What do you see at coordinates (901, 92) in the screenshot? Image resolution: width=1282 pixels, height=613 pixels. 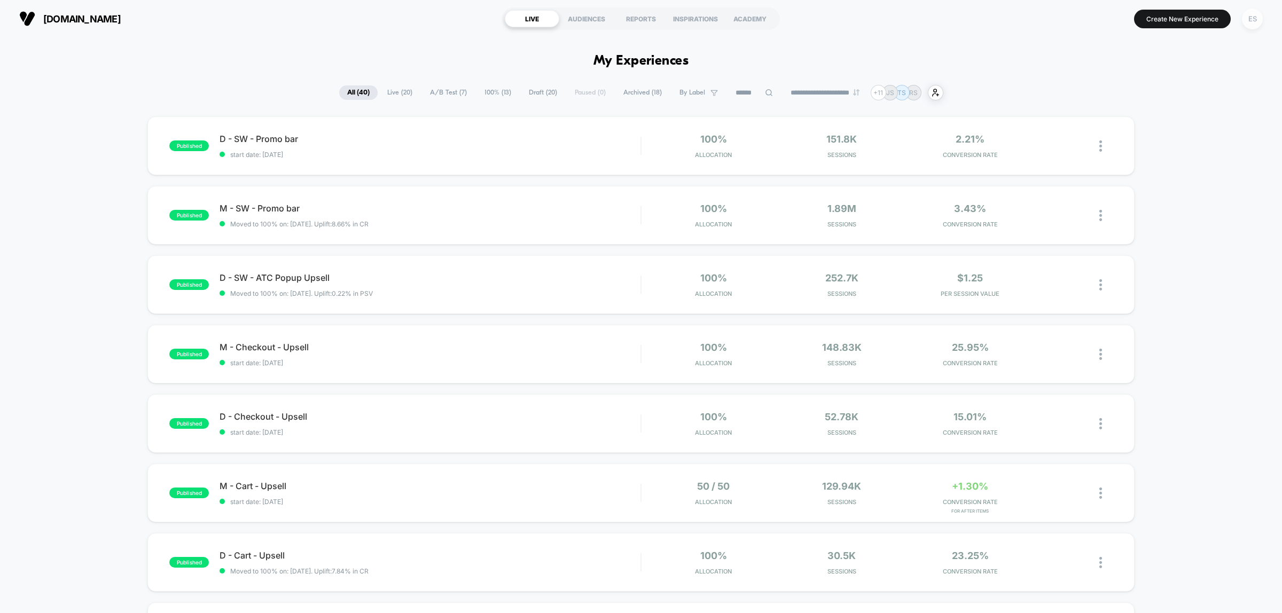 I see `p: TS` at bounding box center [901, 92].